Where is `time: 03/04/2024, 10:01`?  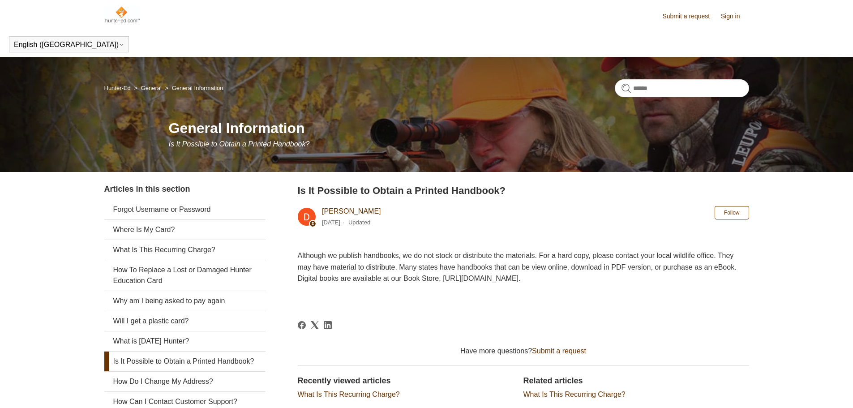 time: 03/04/2024, 10:01 is located at coordinates (331, 222).